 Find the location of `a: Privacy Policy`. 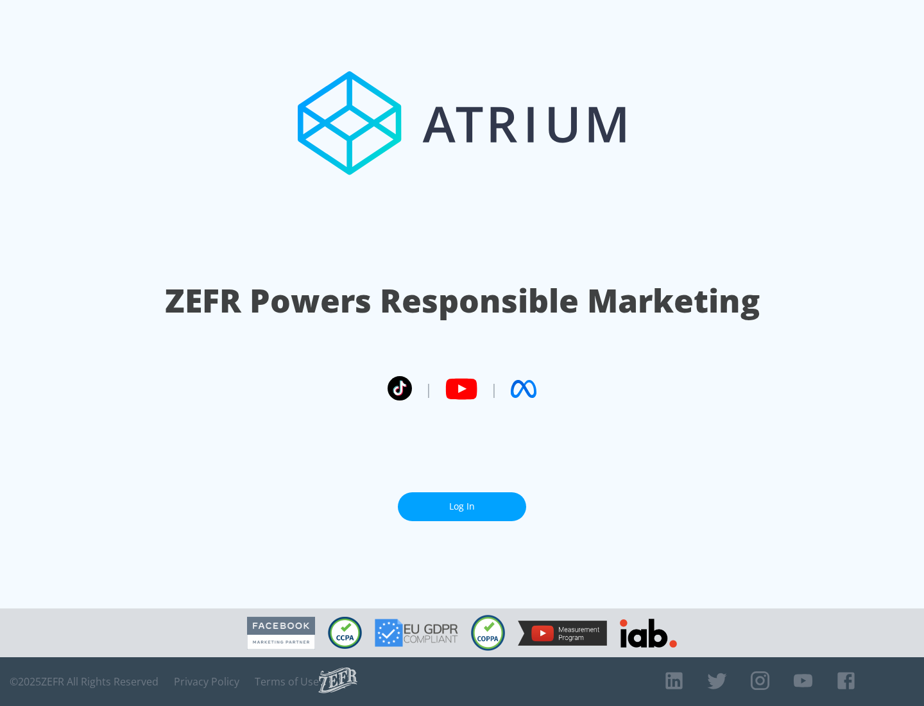

a: Privacy Policy is located at coordinates (207, 682).